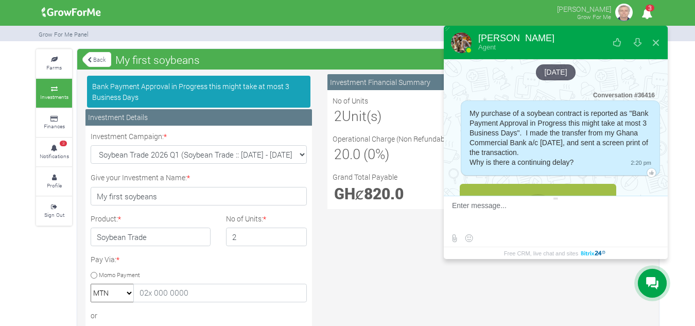  What do you see at coordinates (94, 275) in the screenshot?
I see `input: Momo Payment` at bounding box center [94, 275].